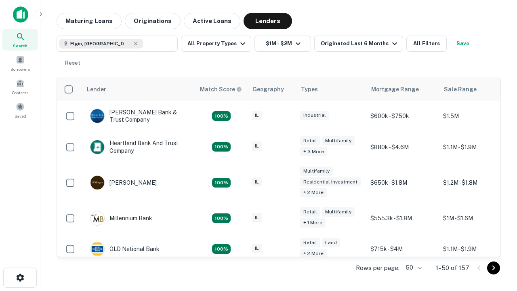 This screenshot has height=291, width=517. Describe the element at coordinates (20, 63) in the screenshot. I see `a: Borrowers` at that location.